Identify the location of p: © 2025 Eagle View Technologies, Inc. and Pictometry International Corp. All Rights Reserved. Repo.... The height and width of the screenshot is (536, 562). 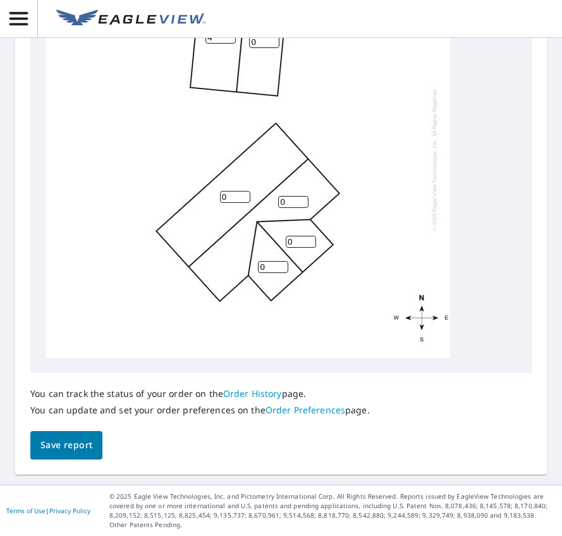
(332, 511).